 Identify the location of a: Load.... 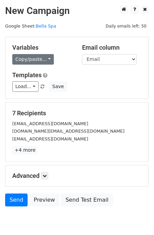
(25, 86).